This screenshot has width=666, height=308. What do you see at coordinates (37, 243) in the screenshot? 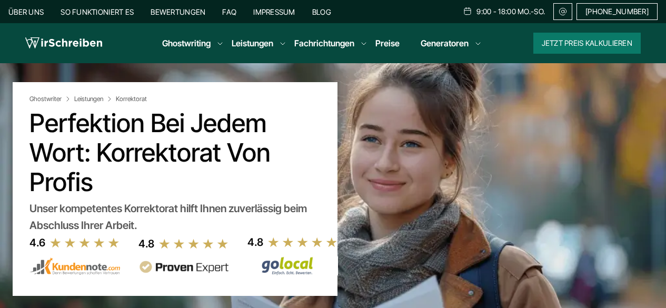
I see `div: 4.6` at bounding box center [37, 243].